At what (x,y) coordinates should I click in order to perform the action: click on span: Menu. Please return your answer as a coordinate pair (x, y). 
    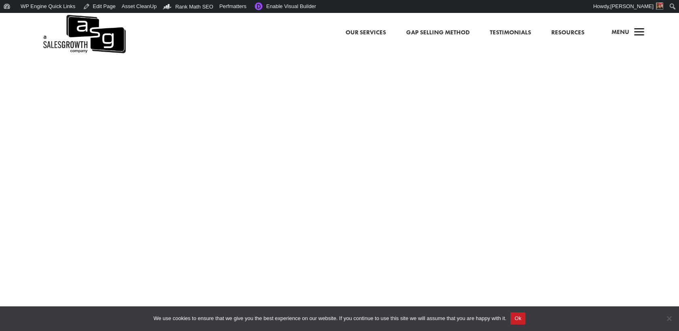
    Looking at the image, I should click on (621, 32).